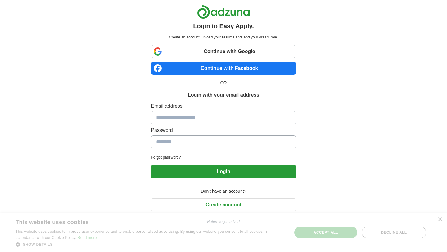 The height and width of the screenshot is (252, 447). What do you see at coordinates (223, 191) in the screenshot?
I see `span: Don't have an account?` at bounding box center [223, 191].